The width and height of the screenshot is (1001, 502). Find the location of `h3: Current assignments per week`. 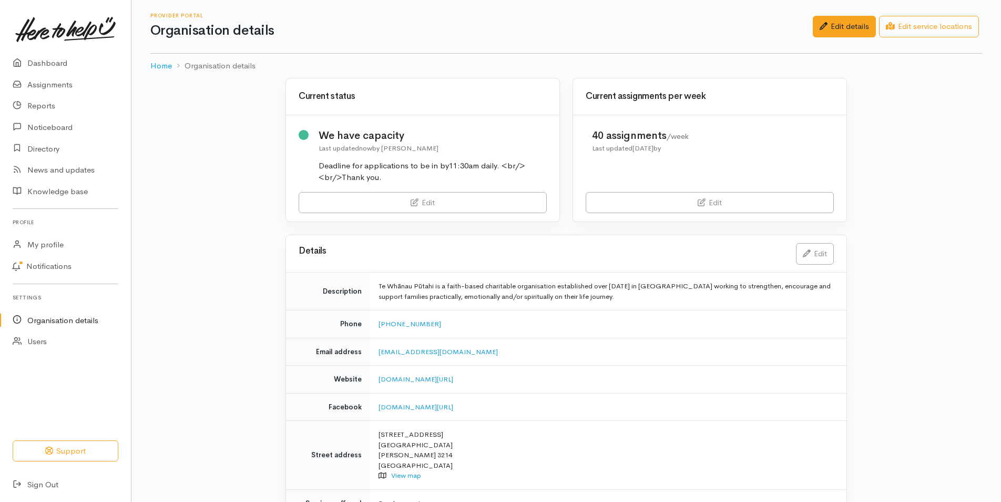

h3: Current assignments per week is located at coordinates (710, 96).